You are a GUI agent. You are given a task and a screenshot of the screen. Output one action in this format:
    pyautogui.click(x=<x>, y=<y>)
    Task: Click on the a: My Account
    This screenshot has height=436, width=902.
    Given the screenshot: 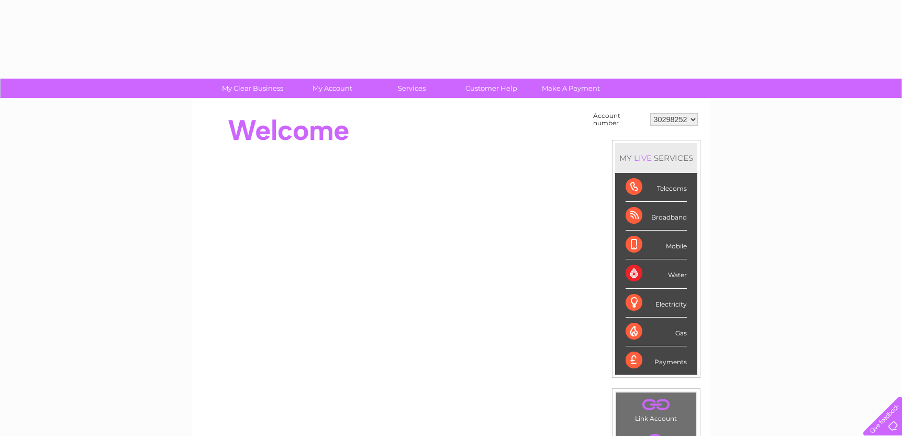 What is the action you would take?
    pyautogui.click(x=332, y=88)
    